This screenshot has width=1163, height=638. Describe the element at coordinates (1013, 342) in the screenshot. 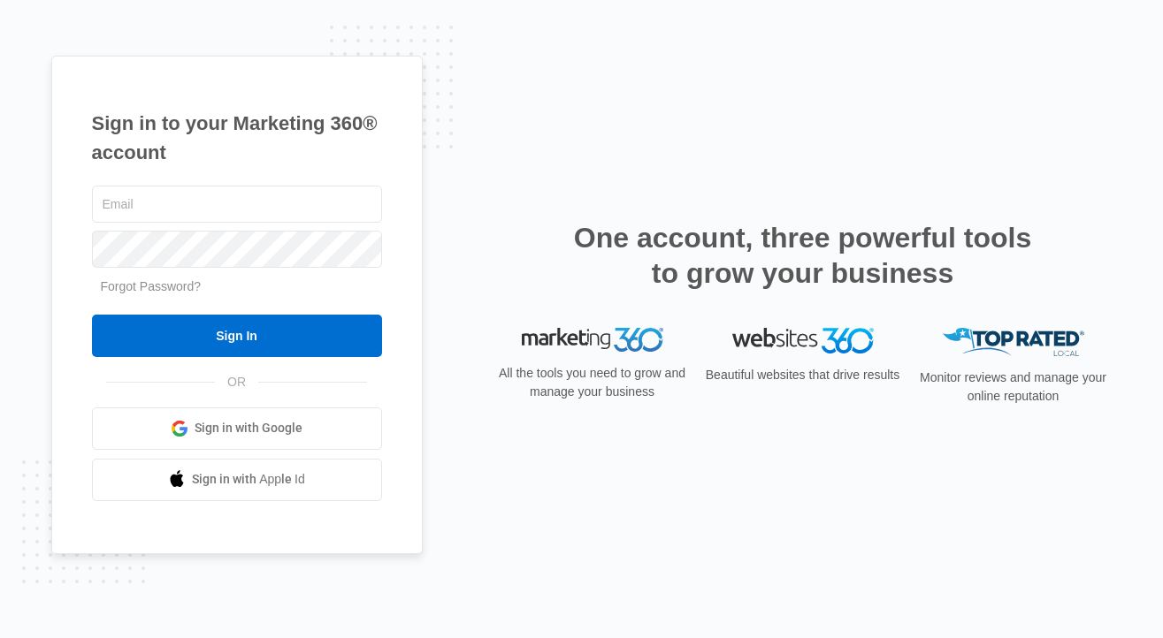

I see `img: Top Rated Local` at that location.